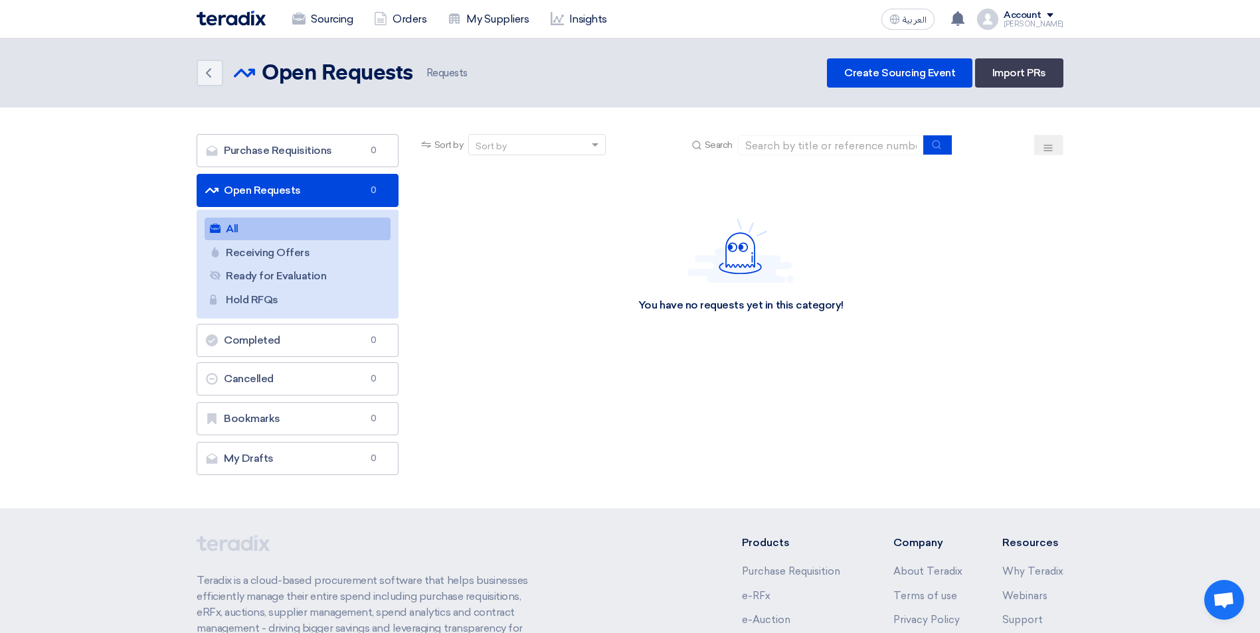  What do you see at coordinates (491, 146) in the screenshot?
I see `div: Sort by` at bounding box center [491, 146].